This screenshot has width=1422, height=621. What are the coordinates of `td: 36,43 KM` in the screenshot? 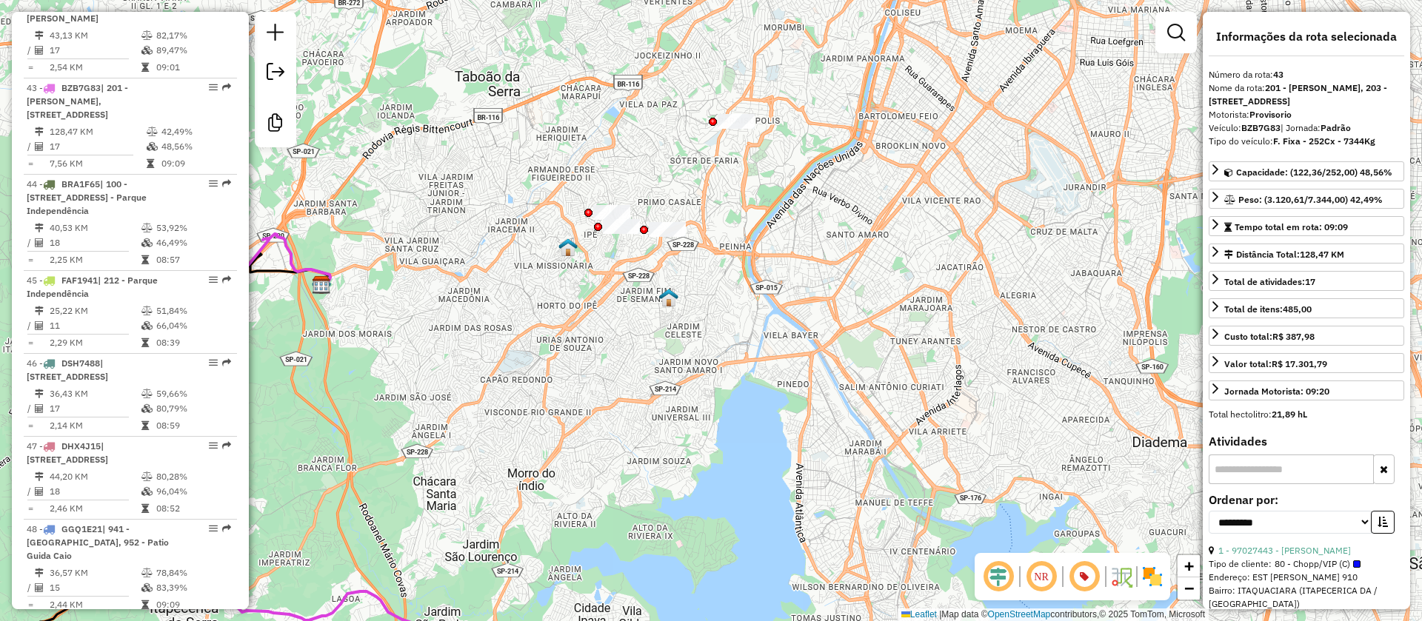 It's located at (95, 394).